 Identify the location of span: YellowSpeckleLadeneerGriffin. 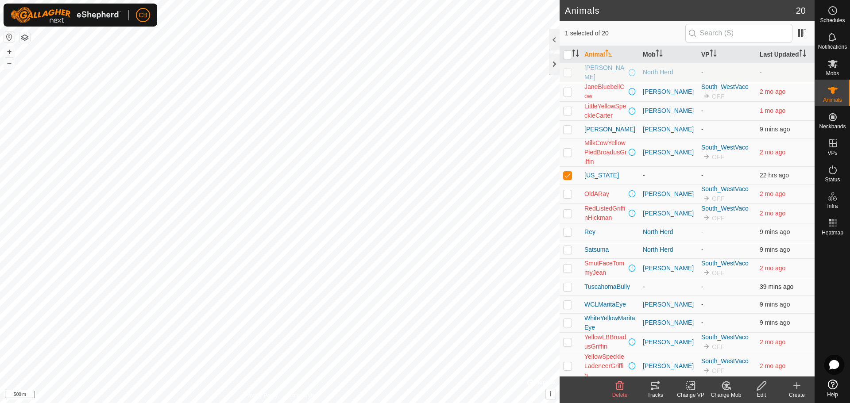
(605, 366).